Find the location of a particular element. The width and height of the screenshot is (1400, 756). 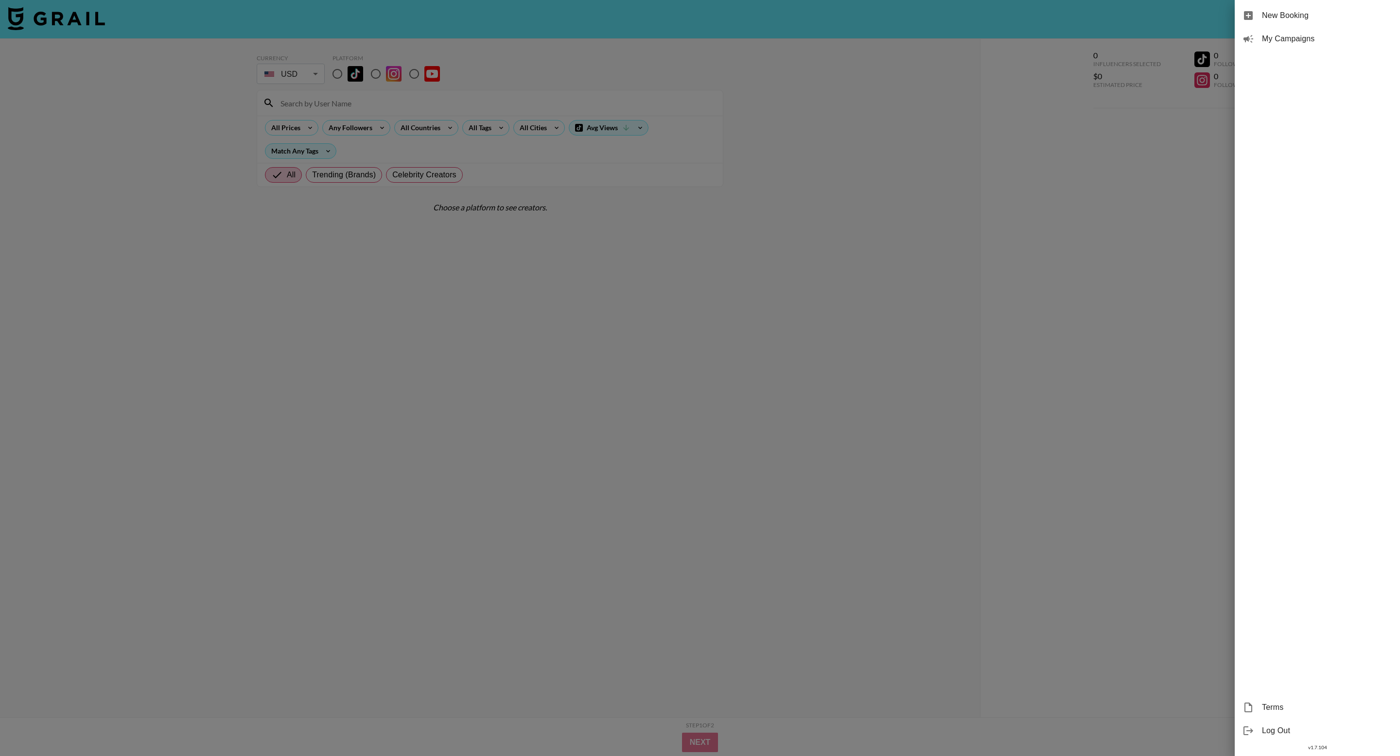

div: v 1.7.104 is located at coordinates (1317, 747).